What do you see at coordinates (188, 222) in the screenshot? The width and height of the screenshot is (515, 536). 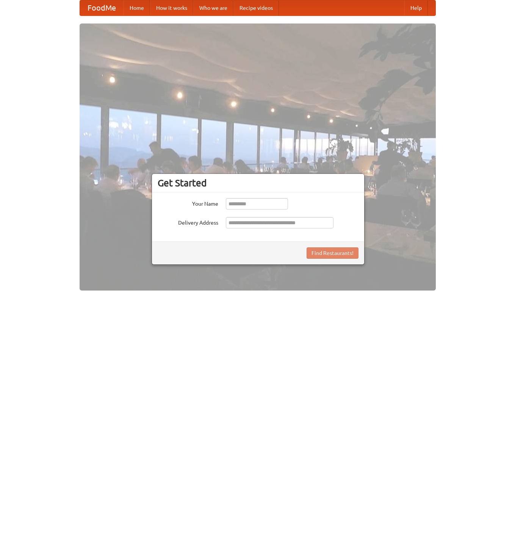 I see `label: Delivery Address` at bounding box center [188, 222].